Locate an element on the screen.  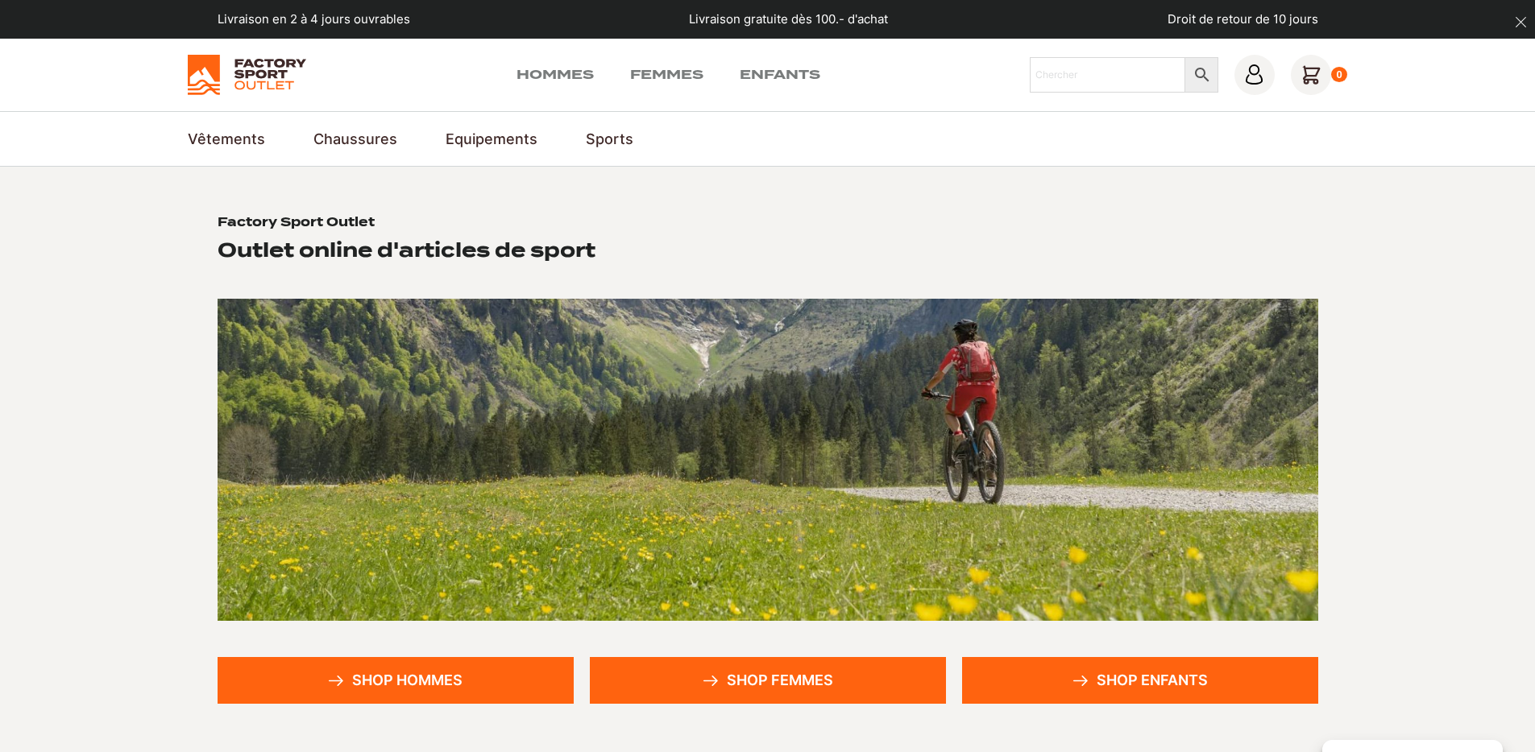
p: Droit de retour de 10 jours is located at coordinates (1242, 19).